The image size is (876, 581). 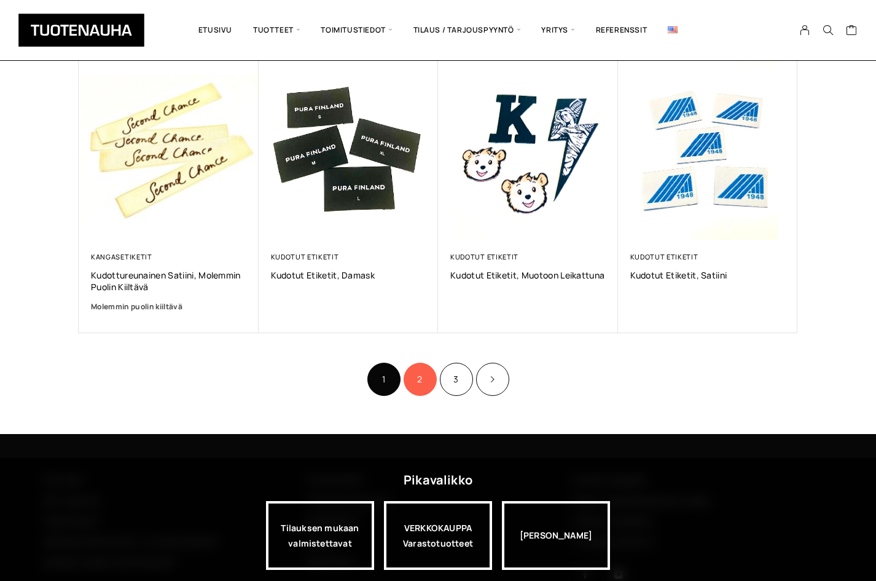 What do you see at coordinates (467, 30) in the screenshot?
I see `span: Tilaus / Tarjouspyyntö` at bounding box center [467, 30].